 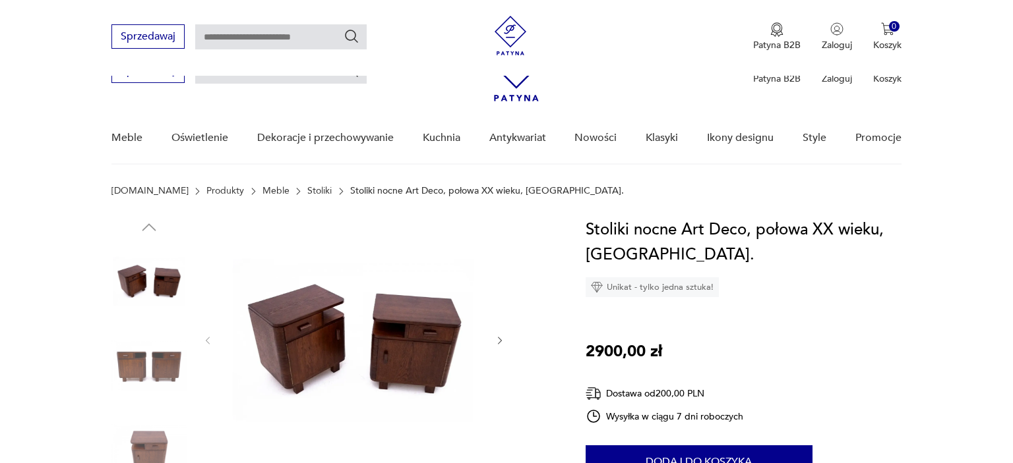 What do you see at coordinates (441, 138) in the screenshot?
I see `a: Kuchnia` at bounding box center [441, 138].